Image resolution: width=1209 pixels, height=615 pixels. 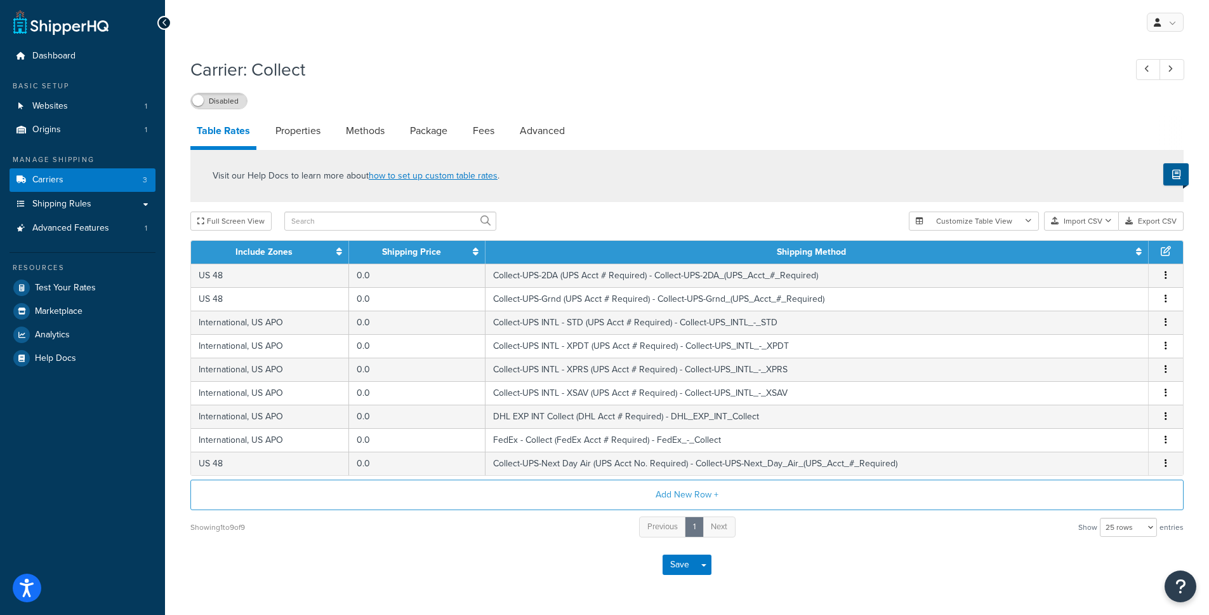 What do you see at coordinates (83, 106) in the screenshot?
I see `li: Websites` at bounding box center [83, 106].